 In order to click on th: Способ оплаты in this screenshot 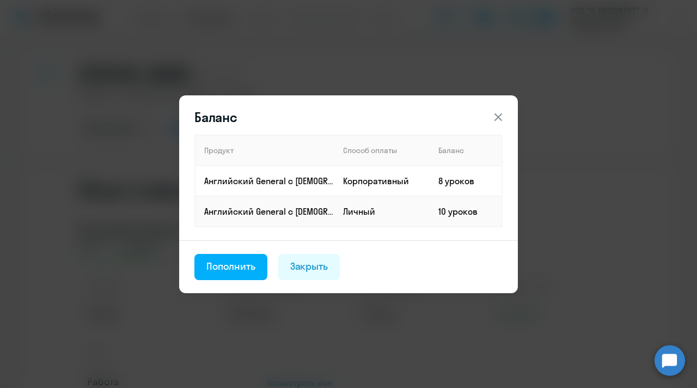, I will do `click(382, 150)`.